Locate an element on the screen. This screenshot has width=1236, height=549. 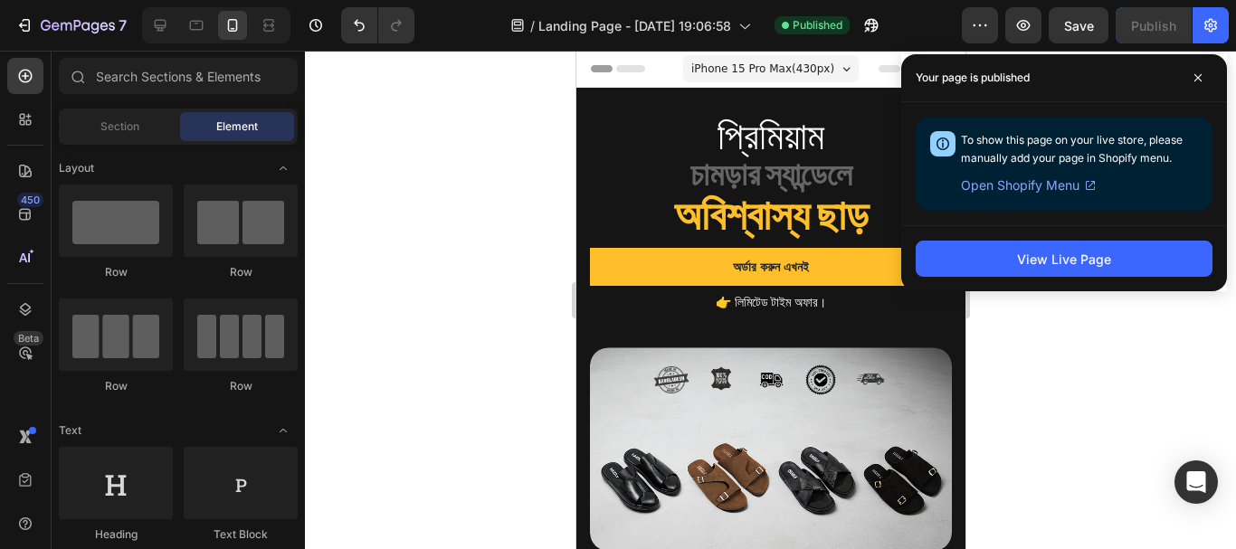
button: 7 is located at coordinates (71, 25).